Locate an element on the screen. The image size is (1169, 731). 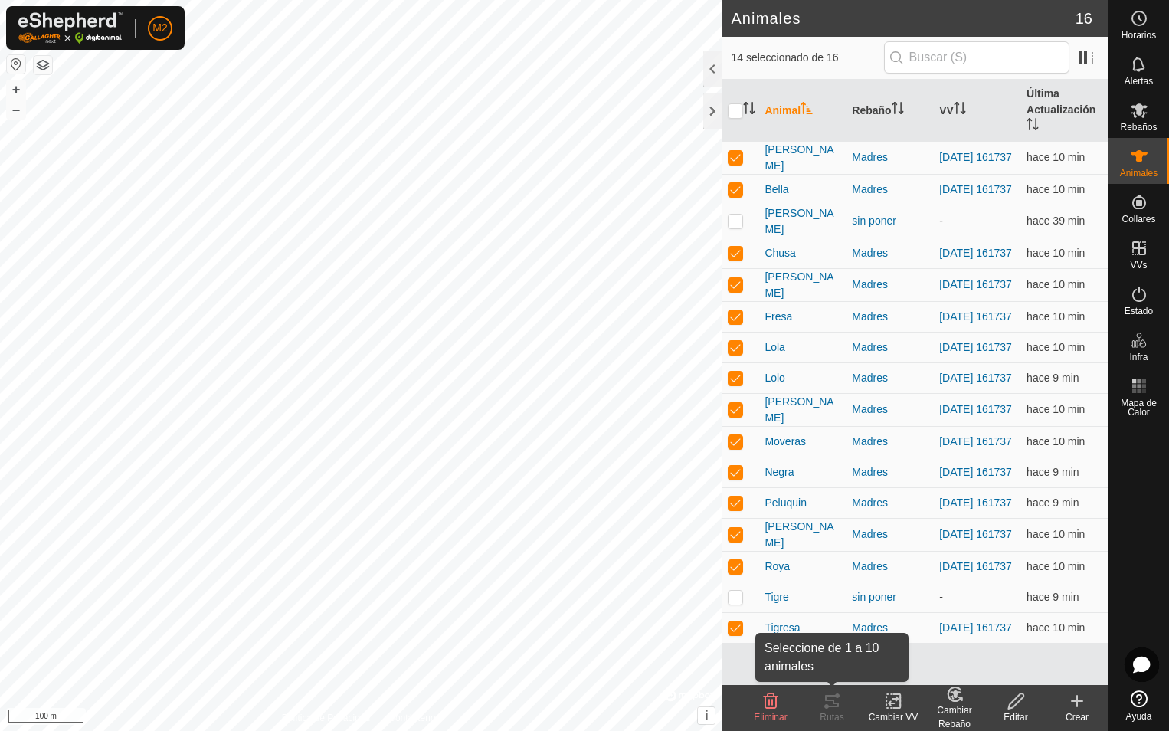
span: M2 is located at coordinates (159, 28).